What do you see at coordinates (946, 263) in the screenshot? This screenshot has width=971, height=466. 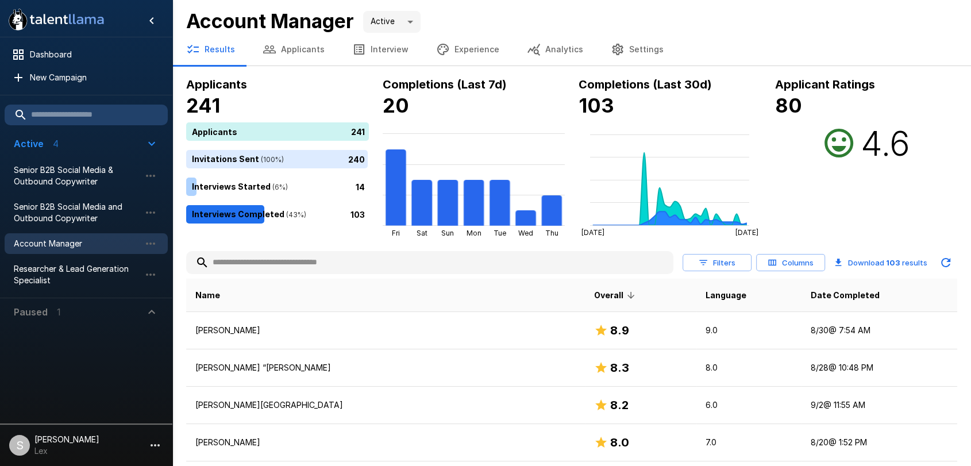 I see `button: Updated Today - 9:18 AM` at bounding box center [946, 263].